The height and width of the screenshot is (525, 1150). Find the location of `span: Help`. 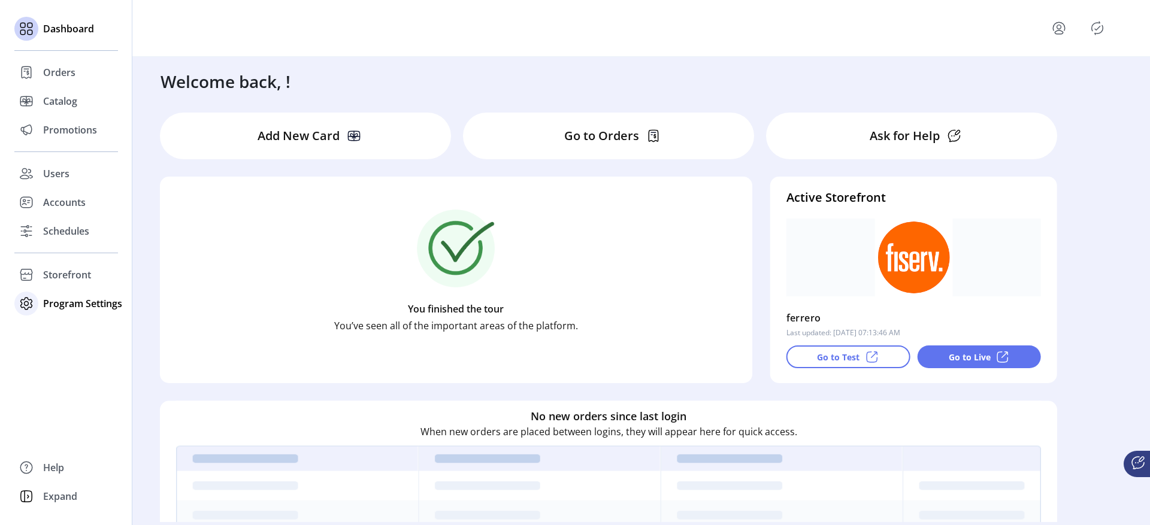

span: Help is located at coordinates (53, 468).